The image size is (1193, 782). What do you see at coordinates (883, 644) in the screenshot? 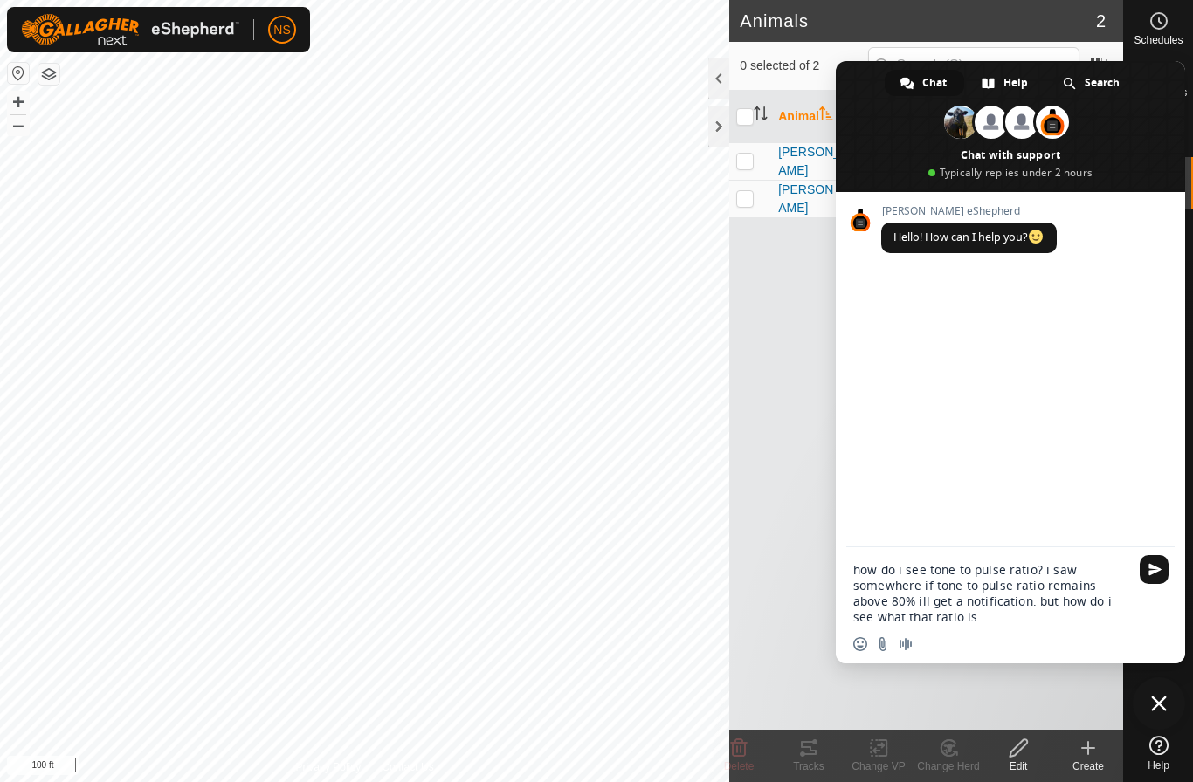
I see `span: Send a file` at bounding box center [883, 644].